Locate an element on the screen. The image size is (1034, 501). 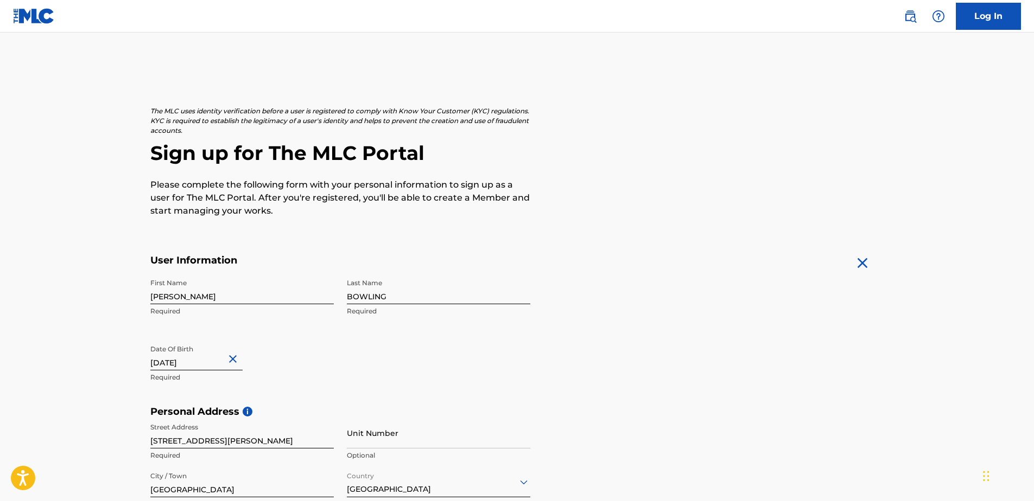
div: Drag is located at coordinates (986, 476).